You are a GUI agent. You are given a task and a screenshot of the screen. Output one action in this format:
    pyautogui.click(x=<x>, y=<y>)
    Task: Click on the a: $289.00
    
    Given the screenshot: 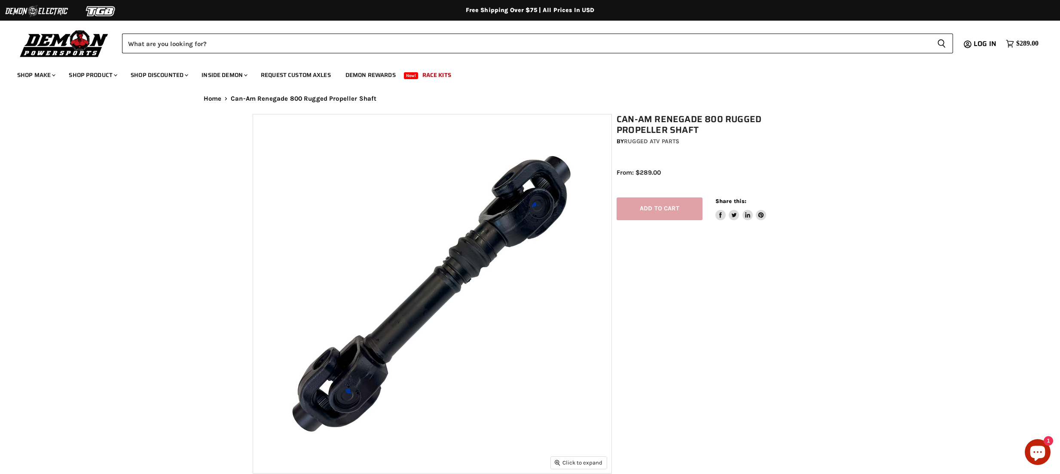 What is the action you would take?
    pyautogui.click(x=1022, y=43)
    